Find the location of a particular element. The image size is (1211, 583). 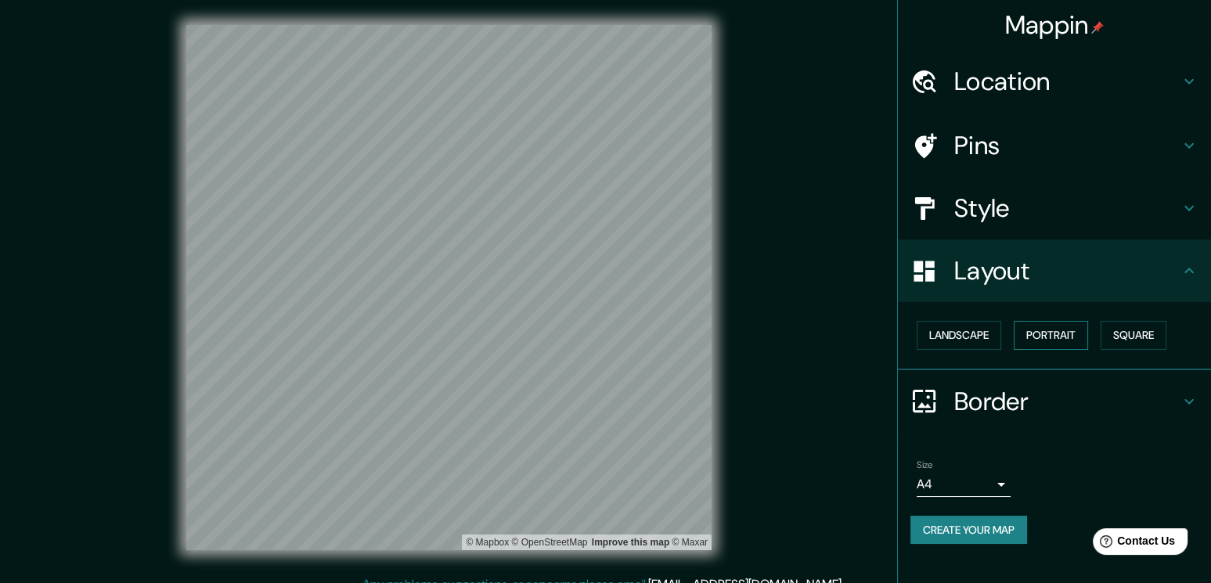

canvas: Map is located at coordinates (449, 287).